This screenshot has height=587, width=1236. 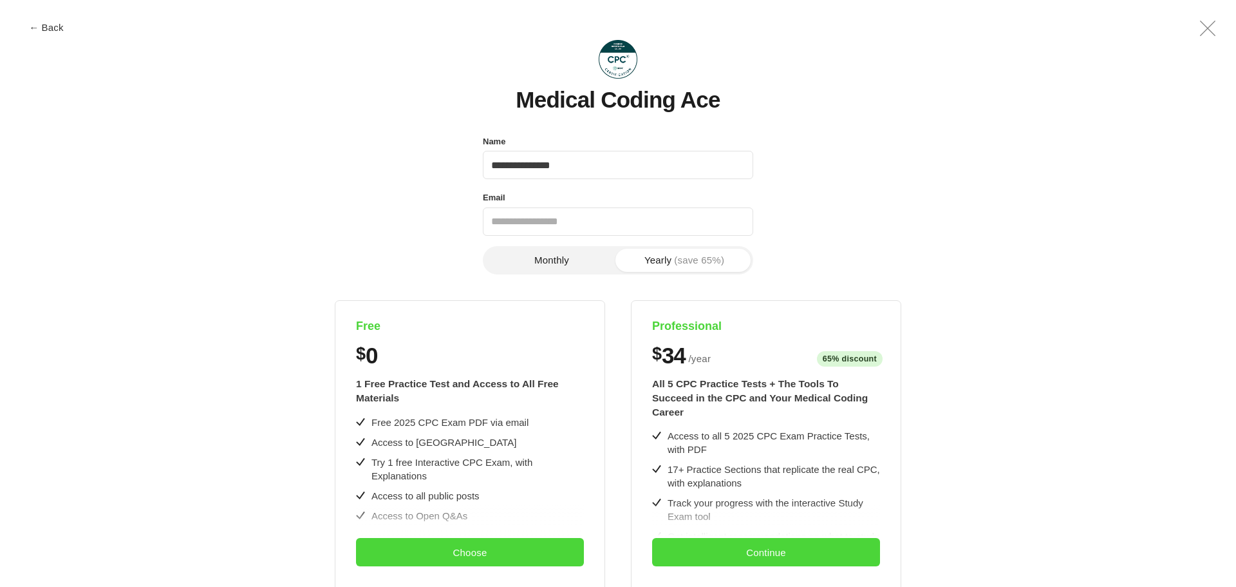 What do you see at coordinates (766, 397) in the screenshot?
I see `div: All 5 CPC Practice Tests + The Tools To Succeed in the CPC and Your Medical Coding Career` at bounding box center [766, 397].